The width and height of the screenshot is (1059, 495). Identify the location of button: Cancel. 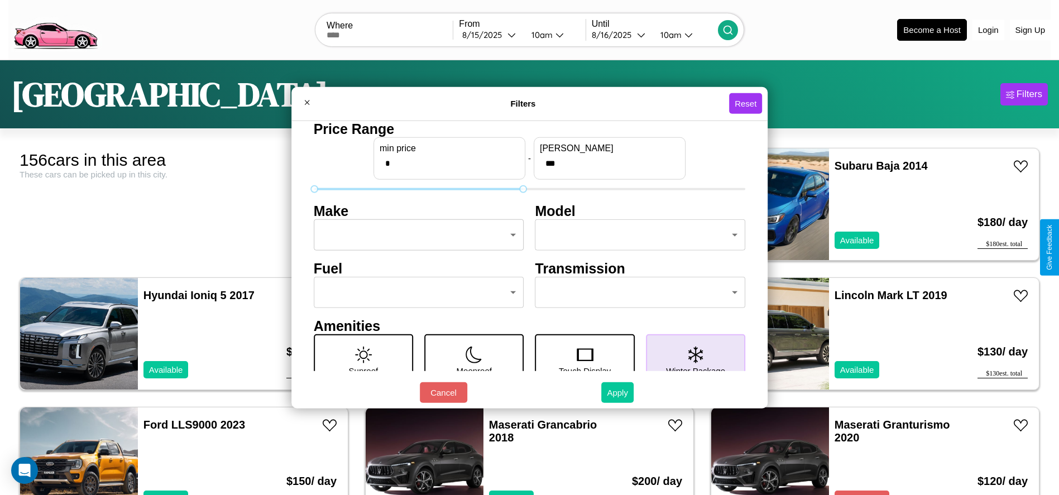
(443, 392).